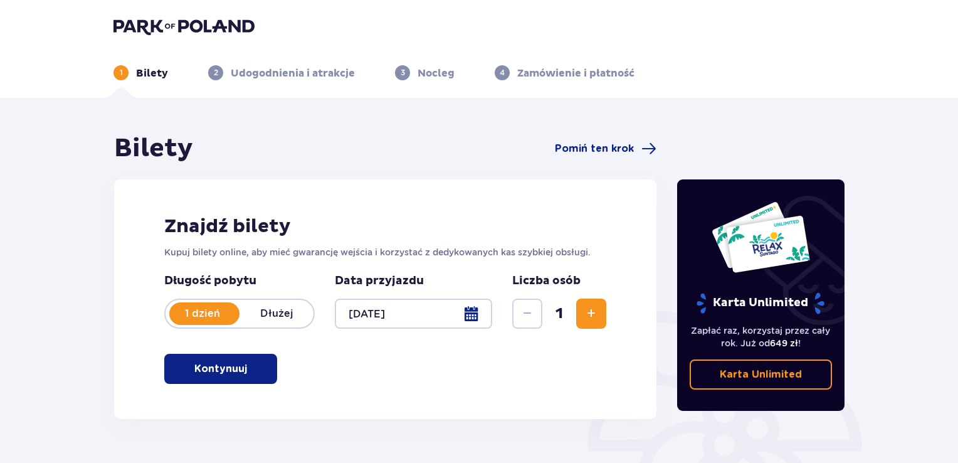 The width and height of the screenshot is (958, 463). Describe the element at coordinates (221, 369) in the screenshot. I see `p: Kontynuuj` at that location.